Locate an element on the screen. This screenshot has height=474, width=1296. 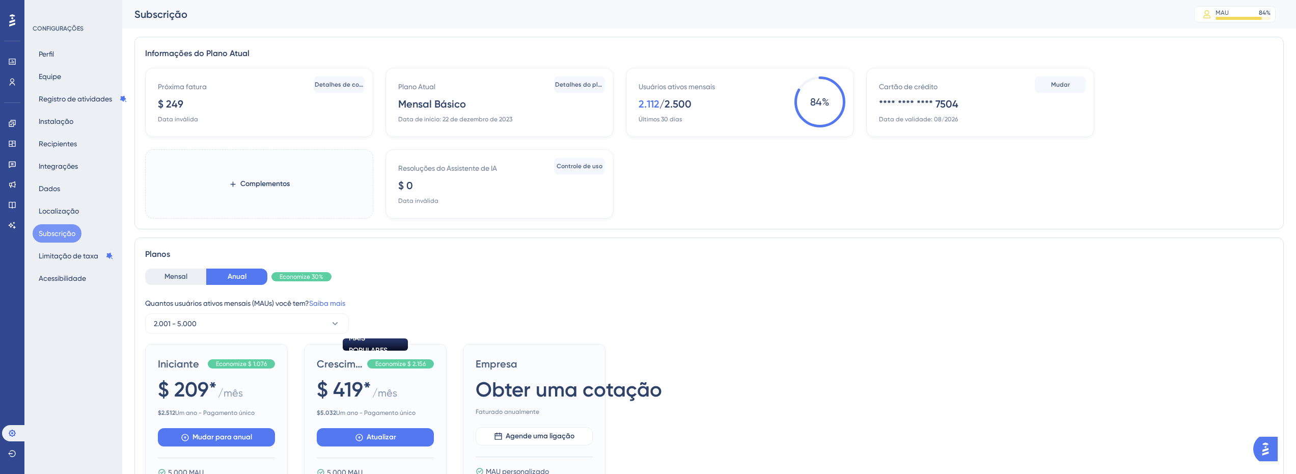
font: Mudar para anual is located at coordinates (222, 436).